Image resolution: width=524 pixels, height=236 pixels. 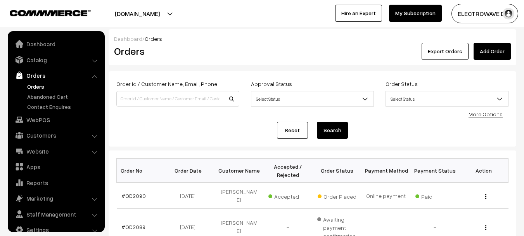 What do you see at coordinates (50, 13) in the screenshot?
I see `img: COMMMERCE` at bounding box center [50, 13].